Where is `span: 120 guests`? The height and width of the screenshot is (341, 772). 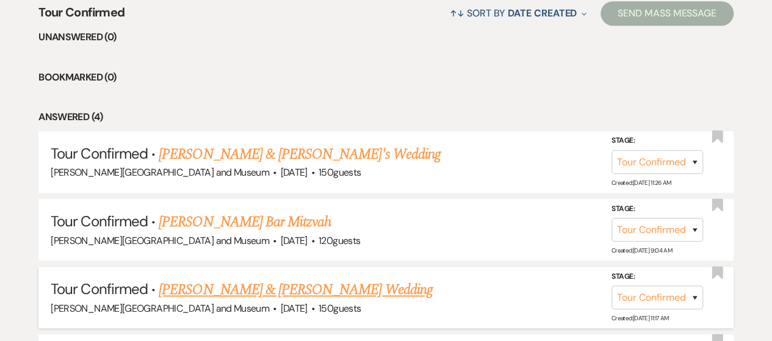
span: 120 guests is located at coordinates (339, 240).